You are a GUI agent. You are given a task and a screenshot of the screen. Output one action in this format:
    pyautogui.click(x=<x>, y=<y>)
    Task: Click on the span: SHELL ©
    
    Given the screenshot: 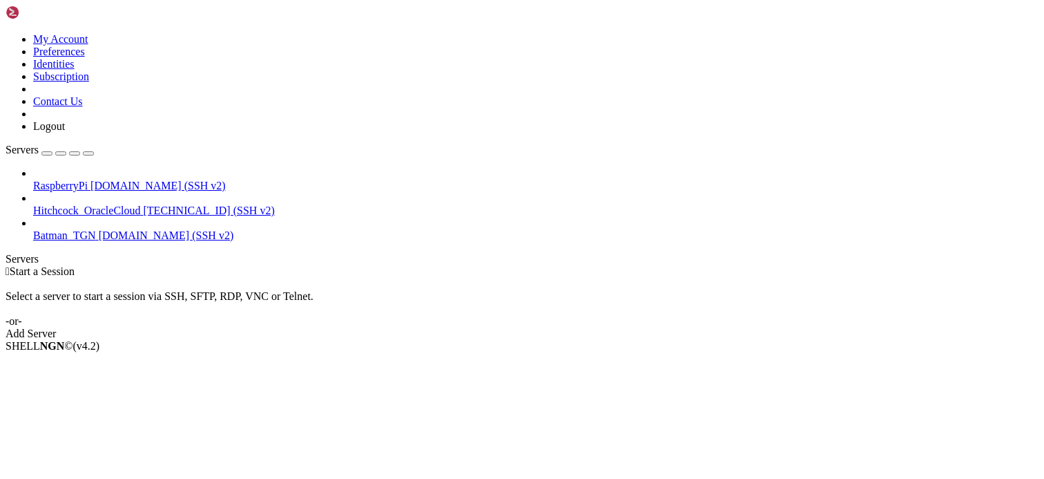 What is the action you would take?
    pyautogui.click(x=52, y=345)
    